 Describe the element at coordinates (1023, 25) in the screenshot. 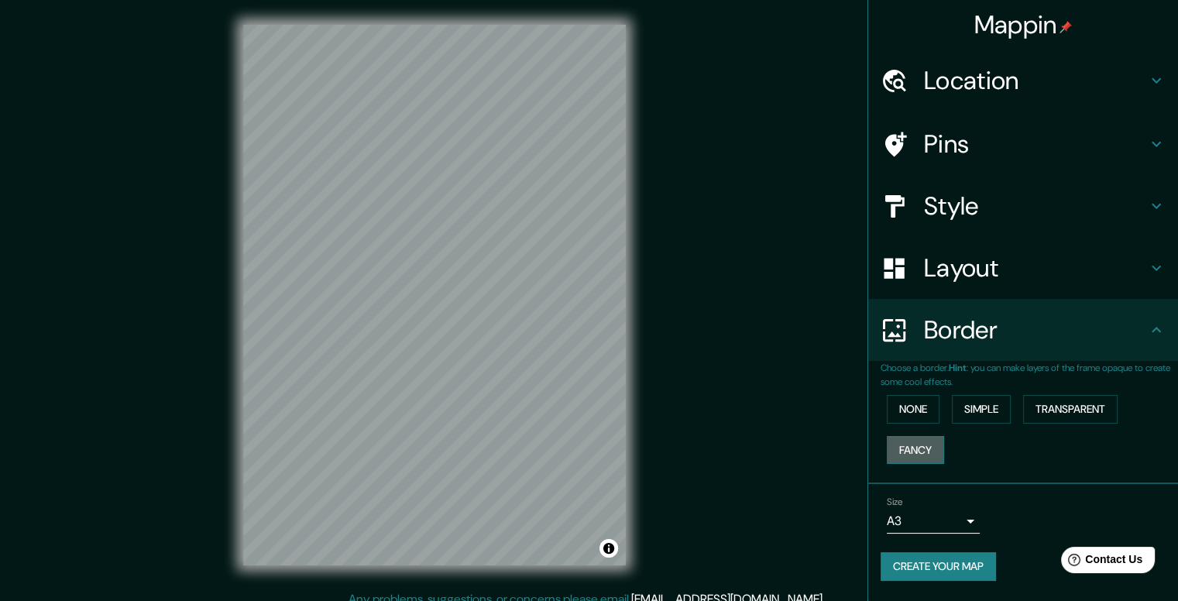

I see `h4: Mappin` at that location.